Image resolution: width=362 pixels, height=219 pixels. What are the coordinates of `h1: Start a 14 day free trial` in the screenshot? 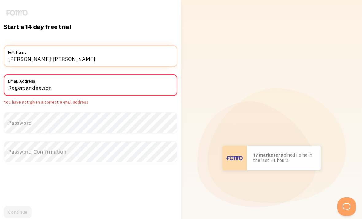 It's located at (91, 27).